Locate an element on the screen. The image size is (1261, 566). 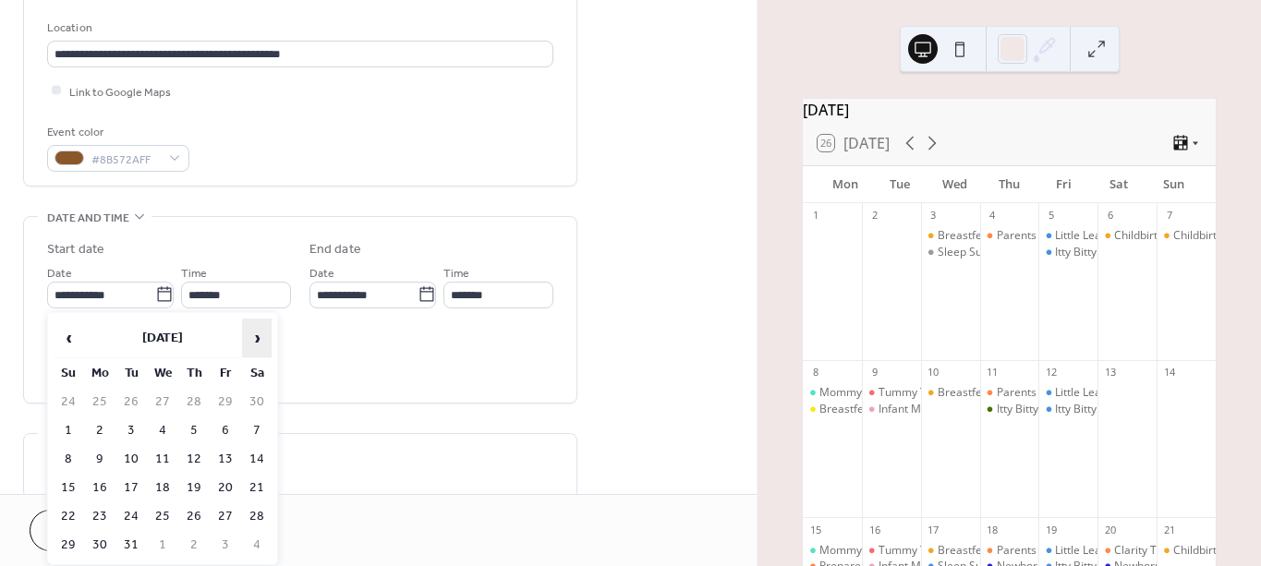
div: Tue is located at coordinates (899, 185).